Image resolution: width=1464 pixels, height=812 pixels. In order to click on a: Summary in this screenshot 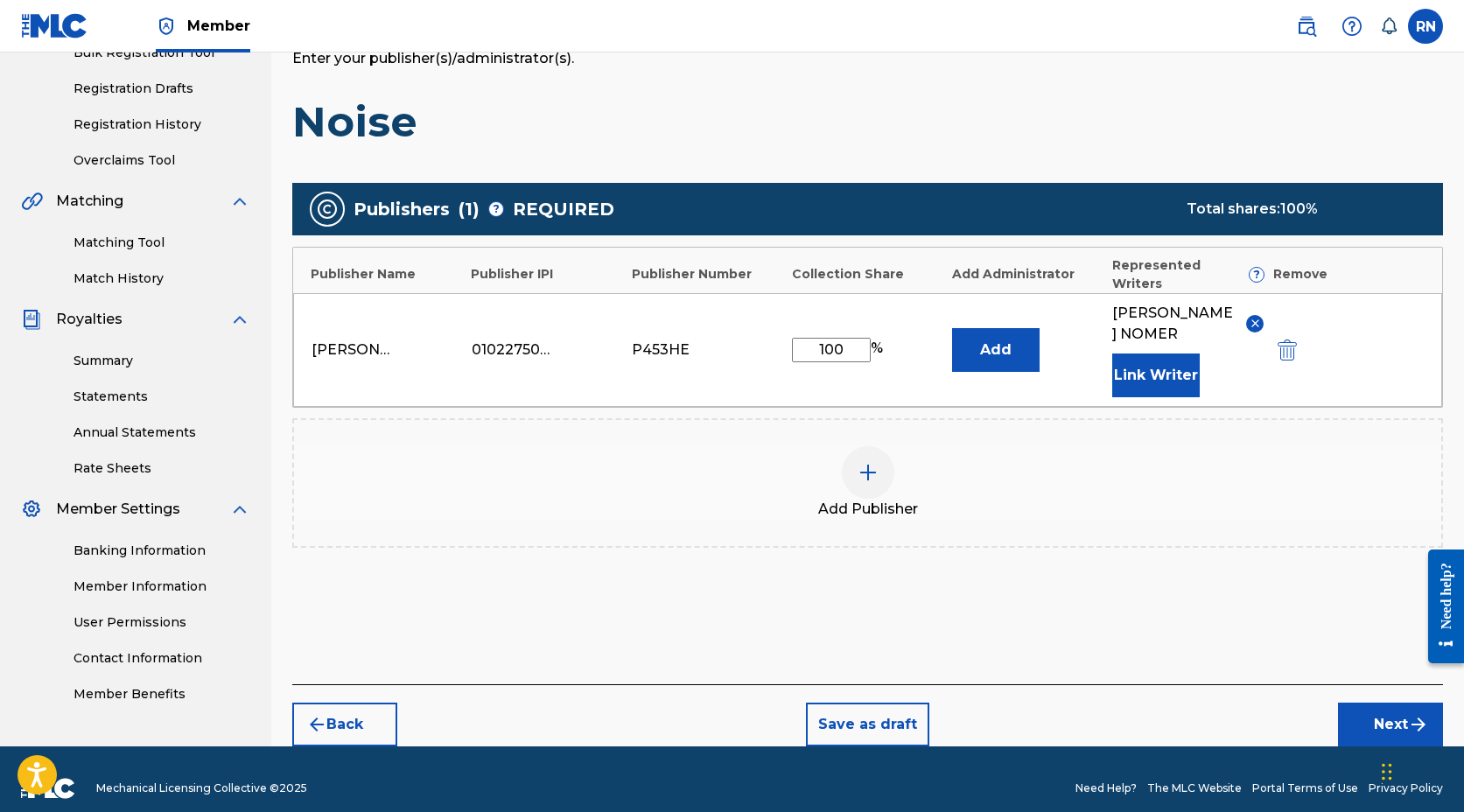, I will do `click(162, 360)`.